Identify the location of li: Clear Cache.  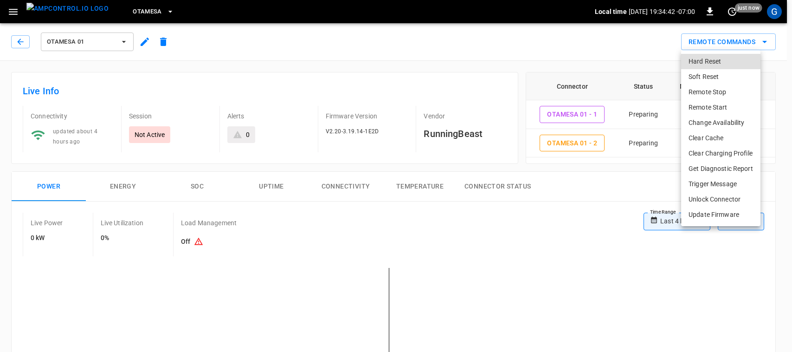
(721, 138).